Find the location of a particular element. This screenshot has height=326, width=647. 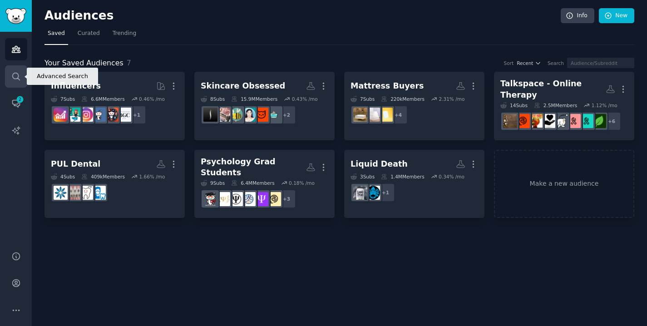

img: psychology is located at coordinates (236, 199).